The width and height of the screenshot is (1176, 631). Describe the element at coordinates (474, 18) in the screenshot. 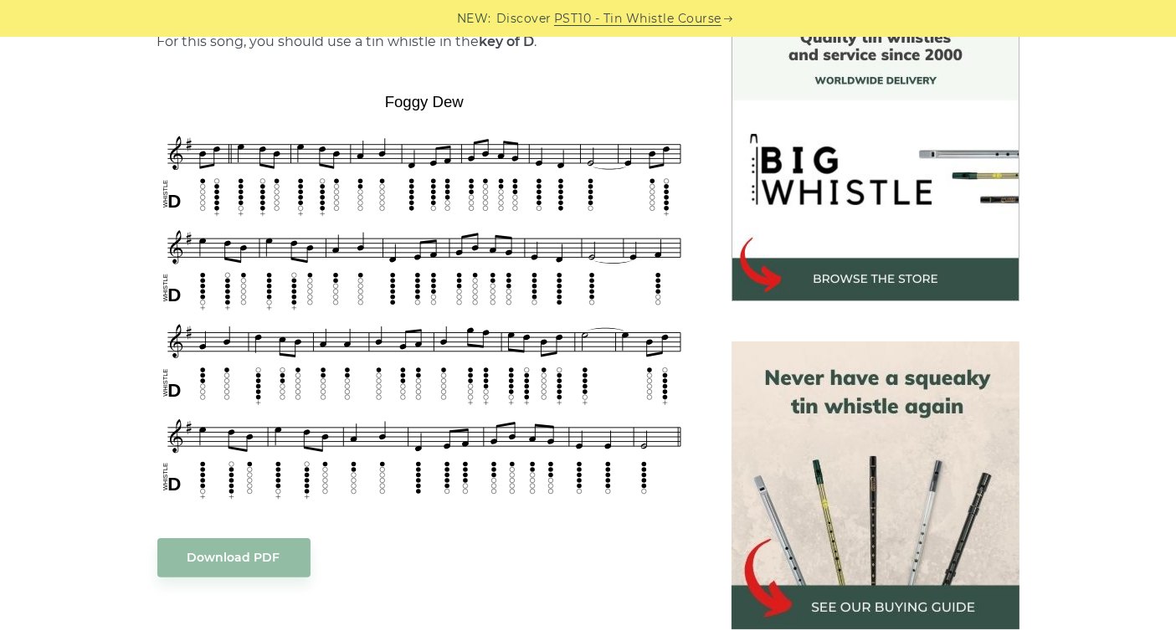

I see `span: NEW:` at that location.